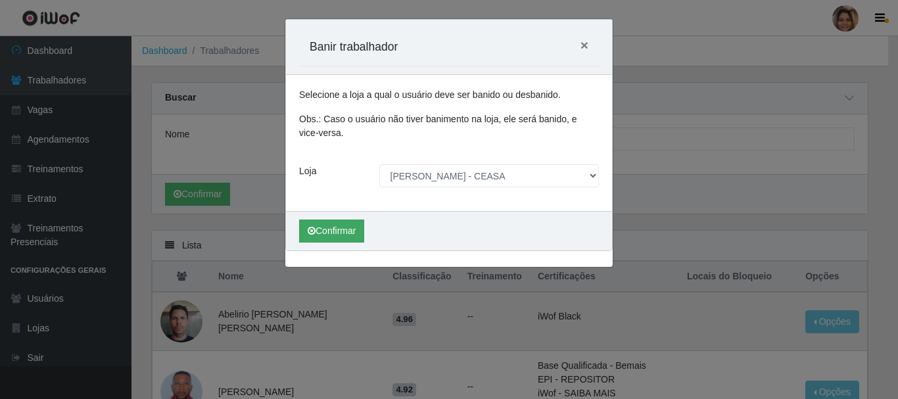 The width and height of the screenshot is (898, 399). I want to click on h5: Banir trabalhador, so click(354, 47).